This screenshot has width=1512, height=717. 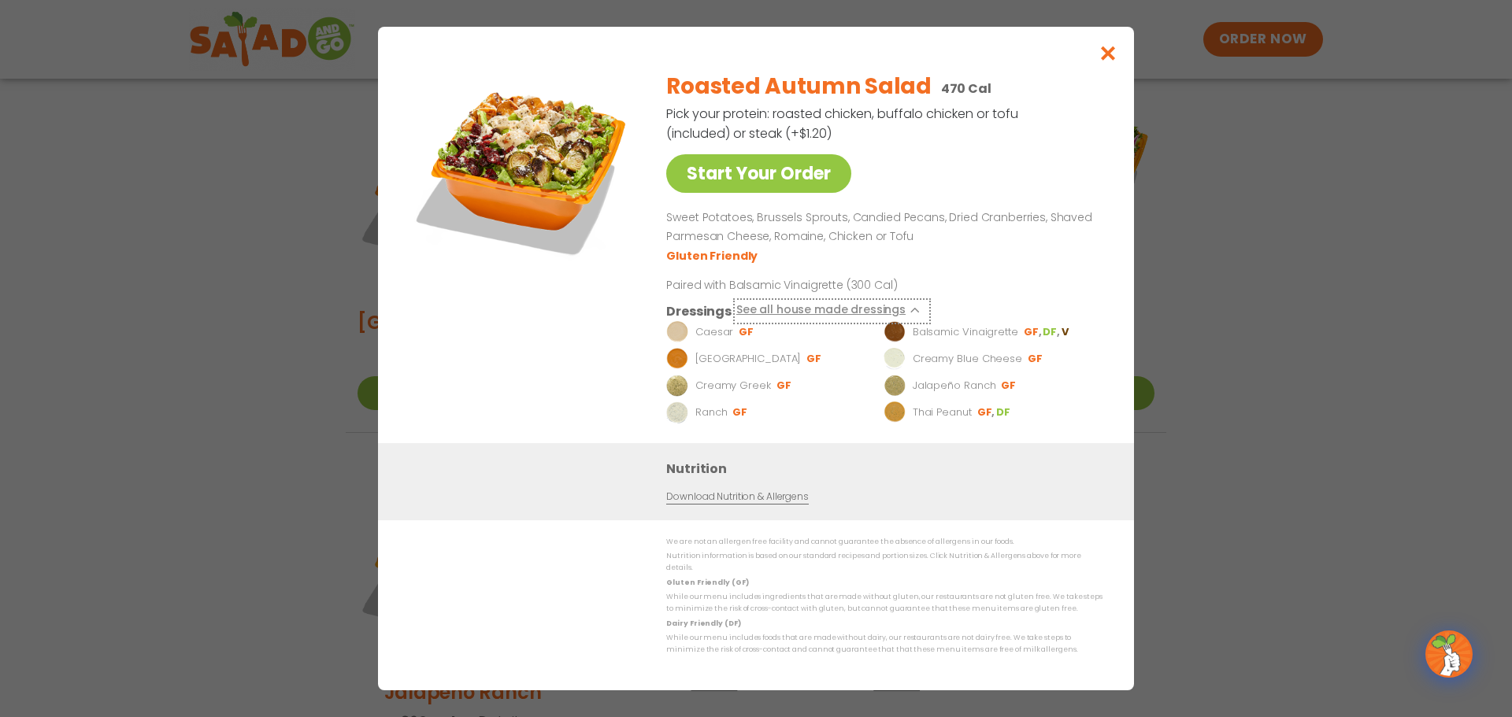 I want to click on strong: Gluten Friendly (GF), so click(x=707, y=583).